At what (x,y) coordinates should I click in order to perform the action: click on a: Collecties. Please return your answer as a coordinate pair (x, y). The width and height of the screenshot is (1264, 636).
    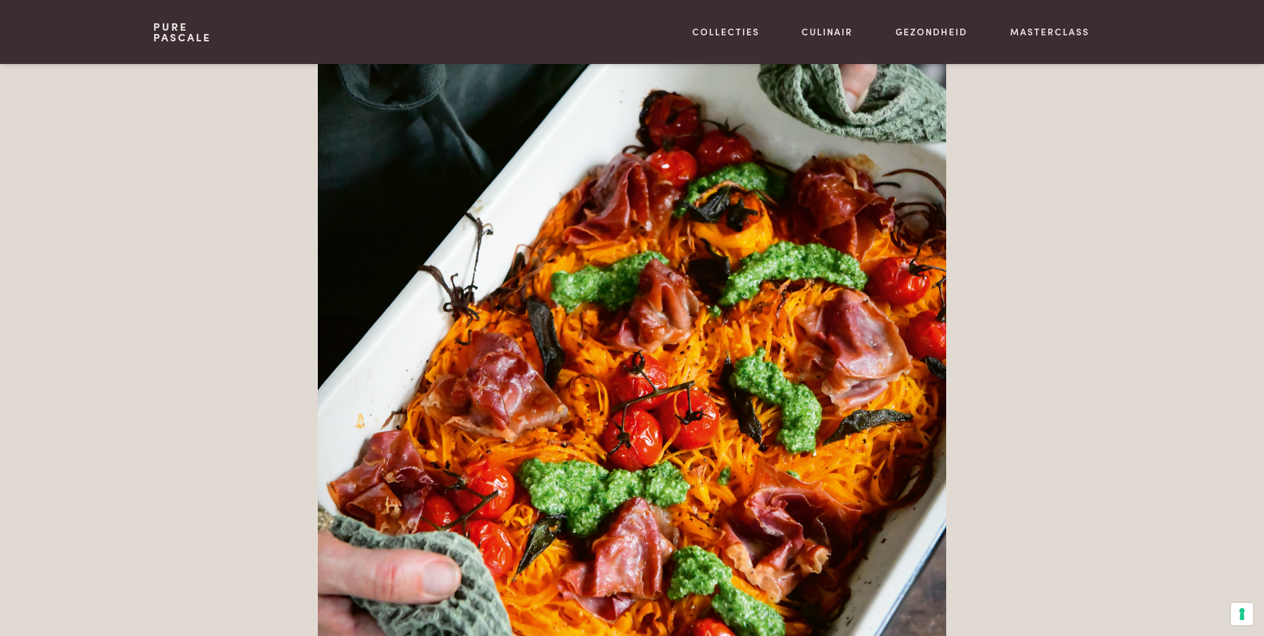
    Looking at the image, I should click on (726, 31).